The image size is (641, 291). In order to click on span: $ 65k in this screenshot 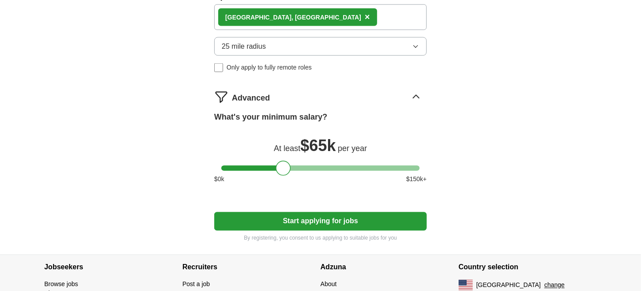, I will do `click(318, 145)`.